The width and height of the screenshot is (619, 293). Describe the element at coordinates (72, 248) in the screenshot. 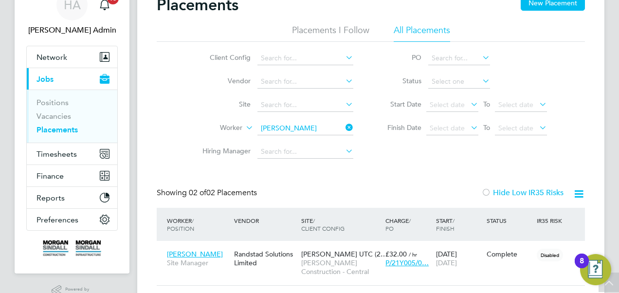

I see `img: morgansindall-logo-retina.png` at that location.